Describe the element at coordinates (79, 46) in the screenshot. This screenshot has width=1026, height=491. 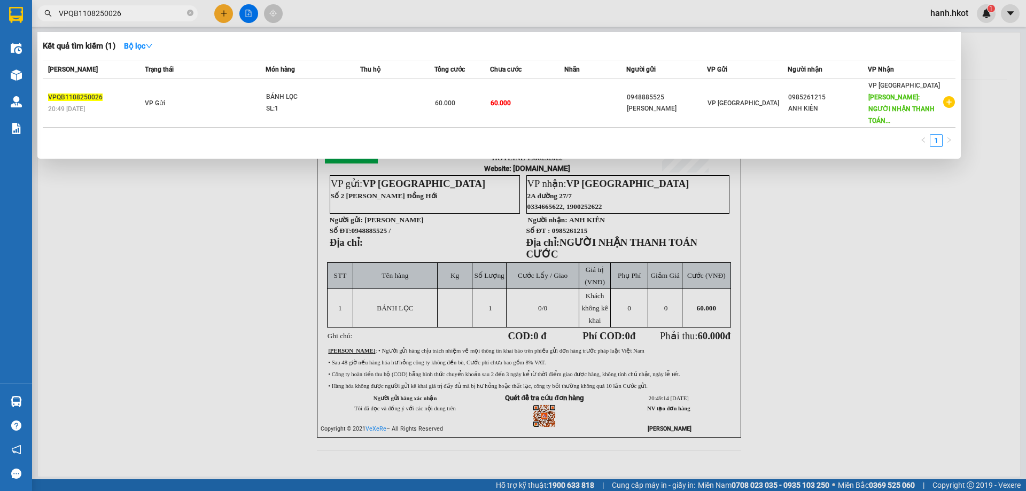
I see `h3: Kết quả tìm kiếm ( 1 )` at that location.